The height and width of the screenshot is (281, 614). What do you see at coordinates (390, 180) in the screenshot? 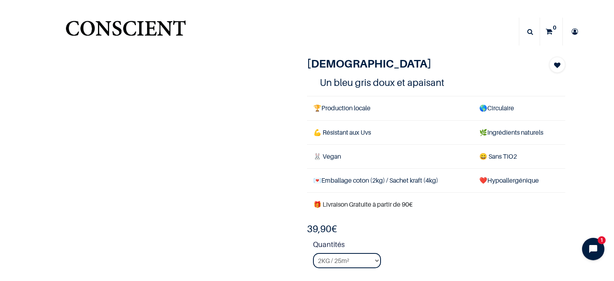
I see `td: Emballage coton (2kg) / Sachet kraft (4kg)` at bounding box center [390, 180].